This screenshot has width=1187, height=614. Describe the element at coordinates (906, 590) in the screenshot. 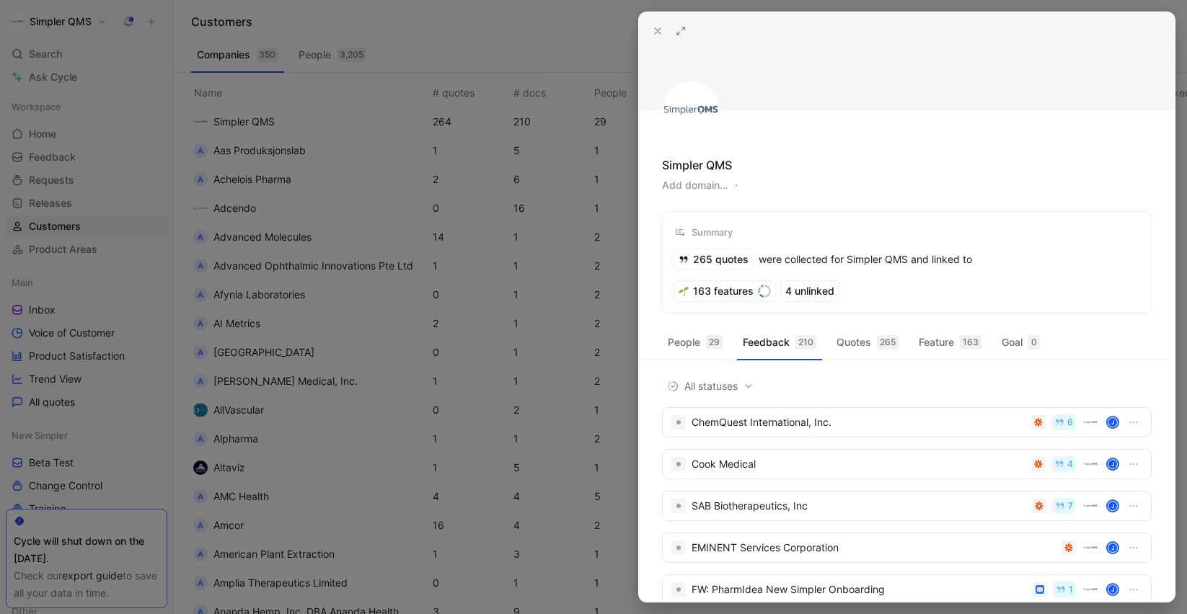

I see `a: FW: PharmIdea New Simpler Onboarding1J` at that location.